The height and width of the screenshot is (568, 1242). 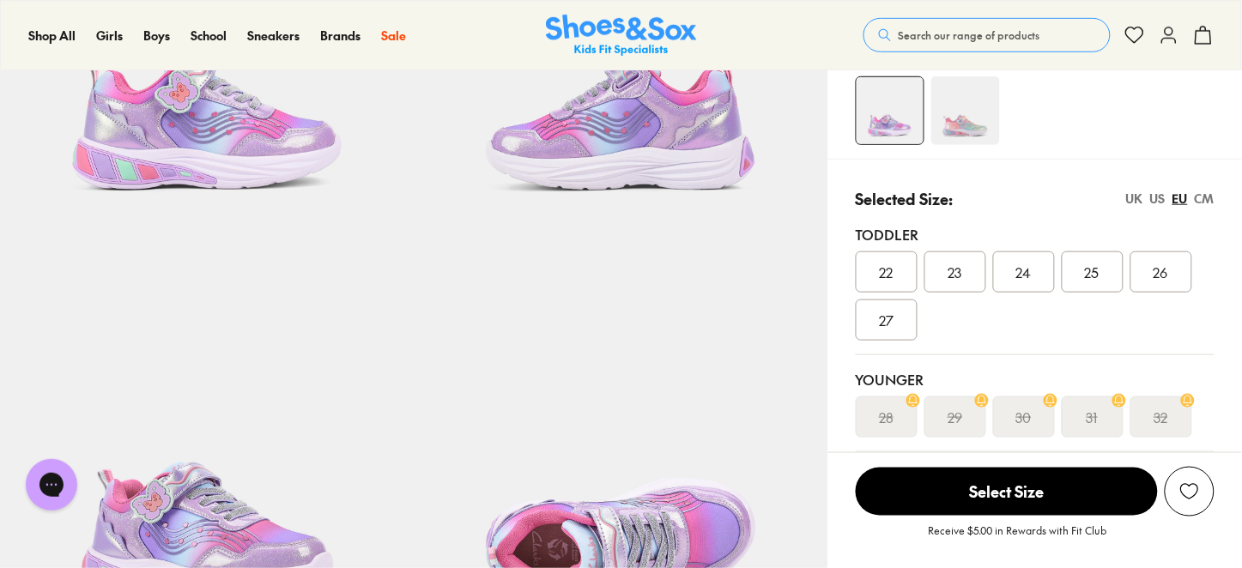 I want to click on button: Search our range of products, so click(x=987, y=35).